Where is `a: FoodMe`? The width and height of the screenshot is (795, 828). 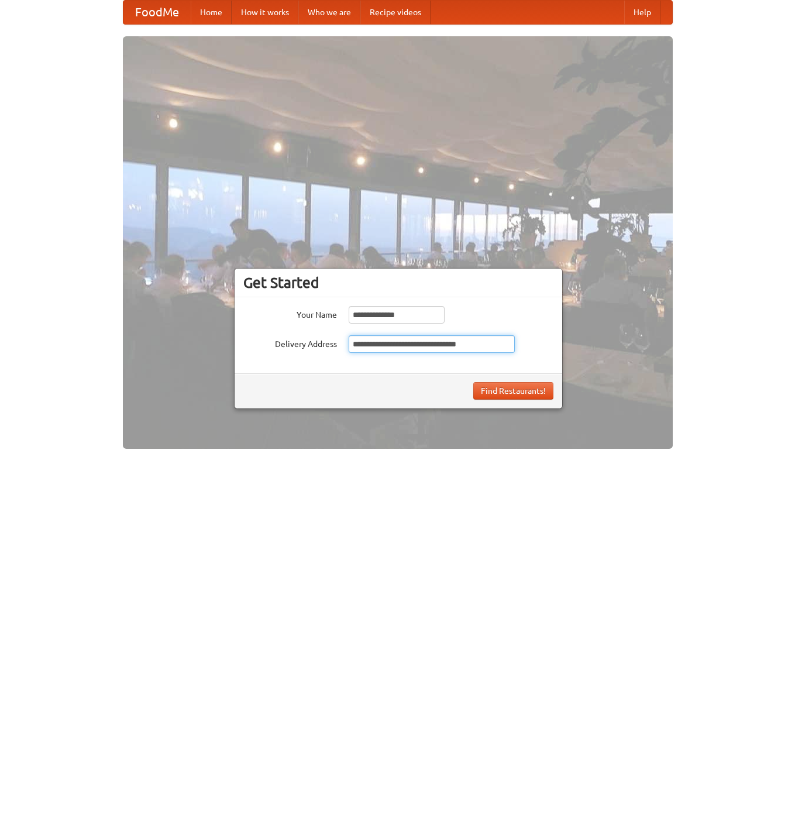
a: FoodMe is located at coordinates (157, 12).